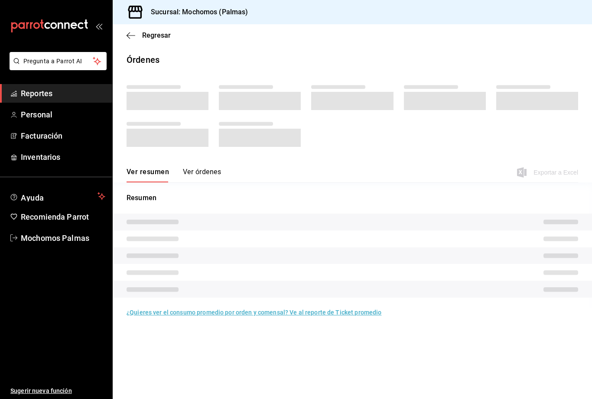 The image size is (592, 399). What do you see at coordinates (148, 175) in the screenshot?
I see `button: Ver resumen` at bounding box center [148, 175].